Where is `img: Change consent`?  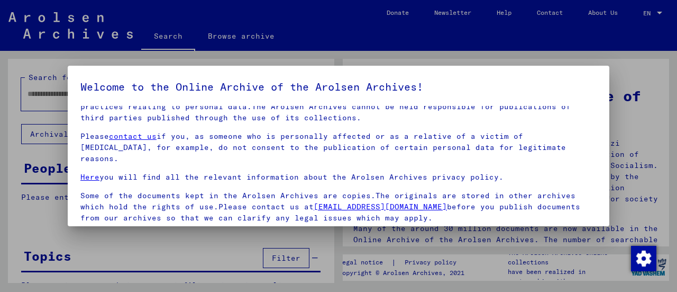
img: Change consent is located at coordinates (644, 258).